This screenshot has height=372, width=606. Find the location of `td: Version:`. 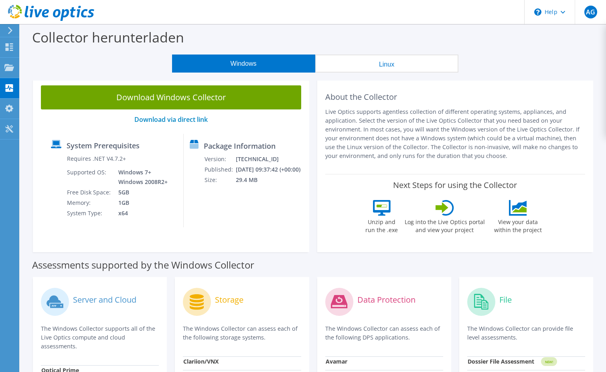

td: Version: is located at coordinates (220, 159).